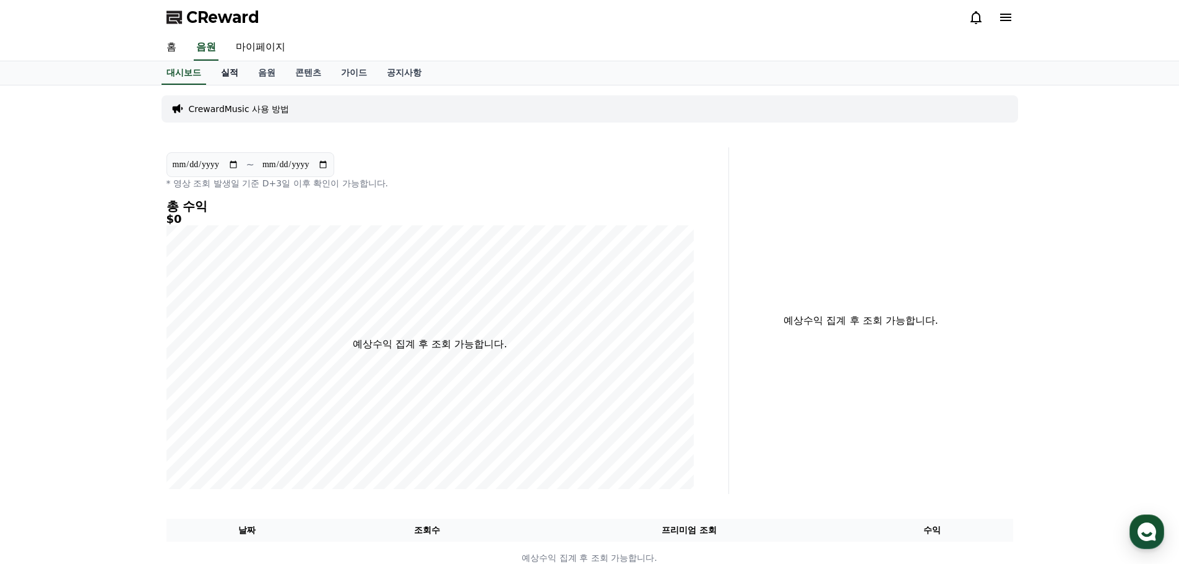 The height and width of the screenshot is (564, 1179). I want to click on h4: 총 수익, so click(430, 206).